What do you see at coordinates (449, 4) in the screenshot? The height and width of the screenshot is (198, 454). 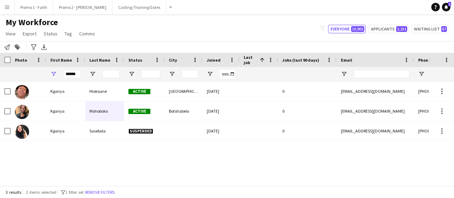 I see `span: 1` at bounding box center [449, 4].